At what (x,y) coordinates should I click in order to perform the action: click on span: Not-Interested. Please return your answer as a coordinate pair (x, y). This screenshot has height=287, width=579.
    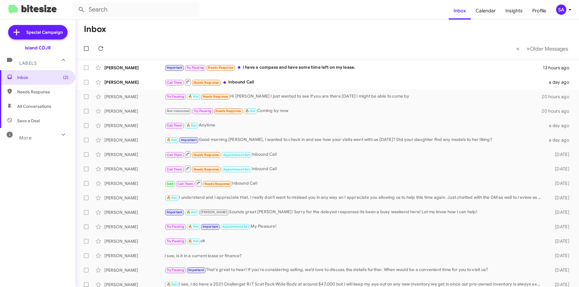
    Looking at the image, I should click on (178, 111).